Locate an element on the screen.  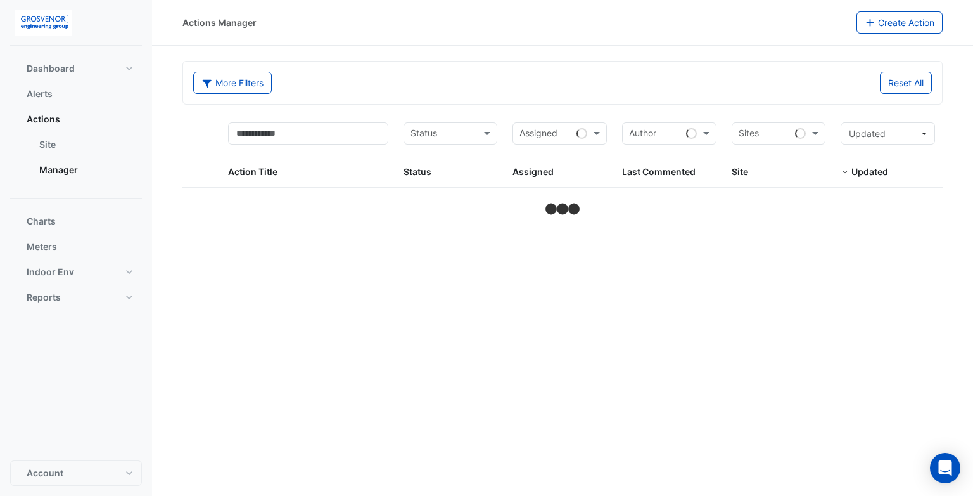
span: Alerts is located at coordinates (39, 94).